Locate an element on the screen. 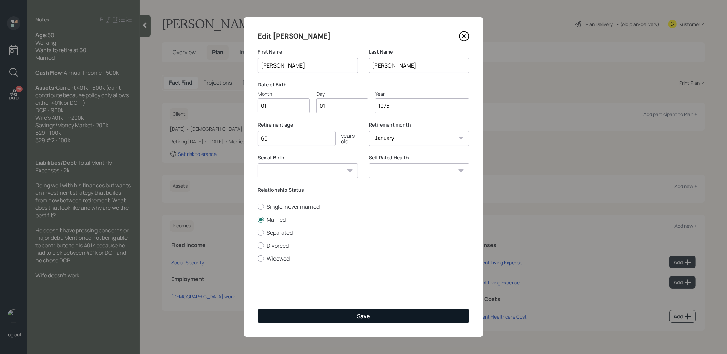 This screenshot has width=727, height=354. input: Month is located at coordinates (284, 106).